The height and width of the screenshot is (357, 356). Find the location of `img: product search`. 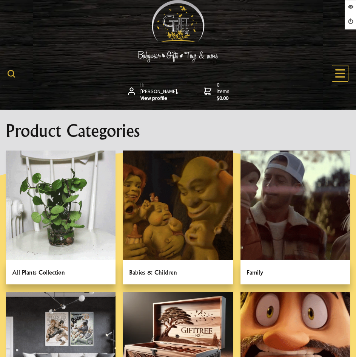

img: product search is located at coordinates (11, 74).